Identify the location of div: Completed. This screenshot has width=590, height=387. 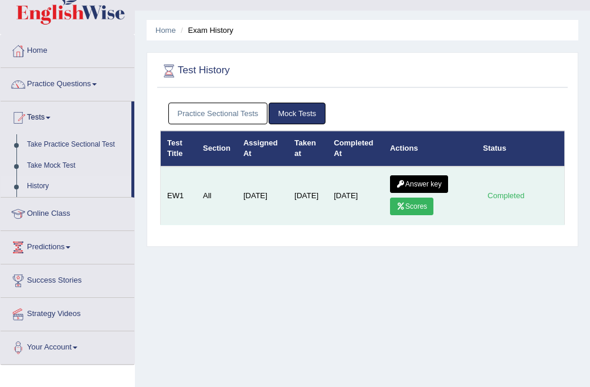
(506, 195).